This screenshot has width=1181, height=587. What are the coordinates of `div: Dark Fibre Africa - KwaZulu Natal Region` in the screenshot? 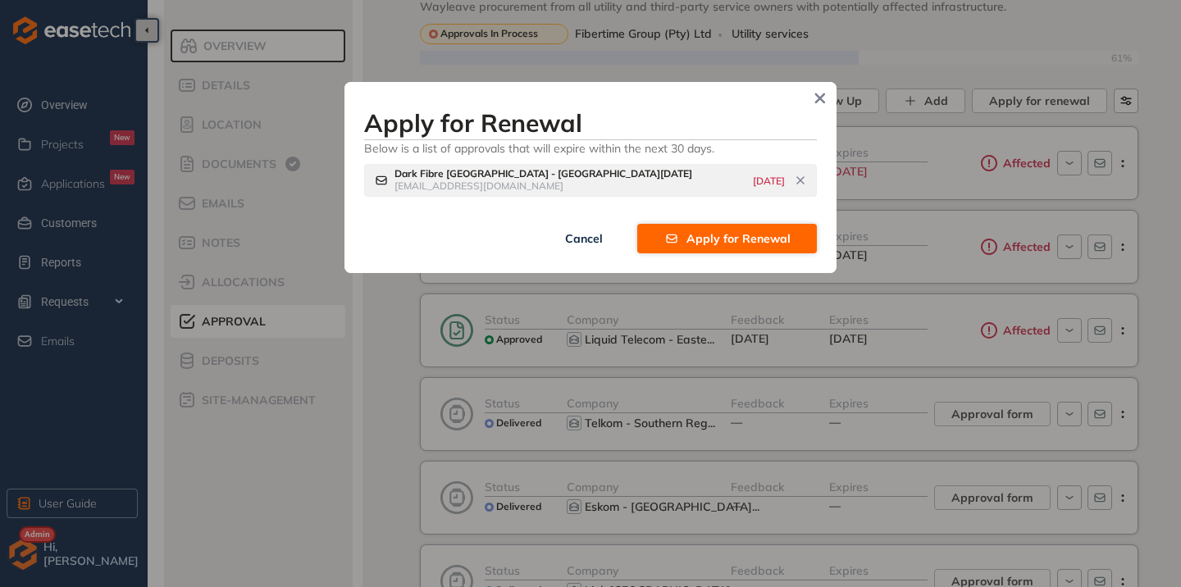 It's located at (518, 174).